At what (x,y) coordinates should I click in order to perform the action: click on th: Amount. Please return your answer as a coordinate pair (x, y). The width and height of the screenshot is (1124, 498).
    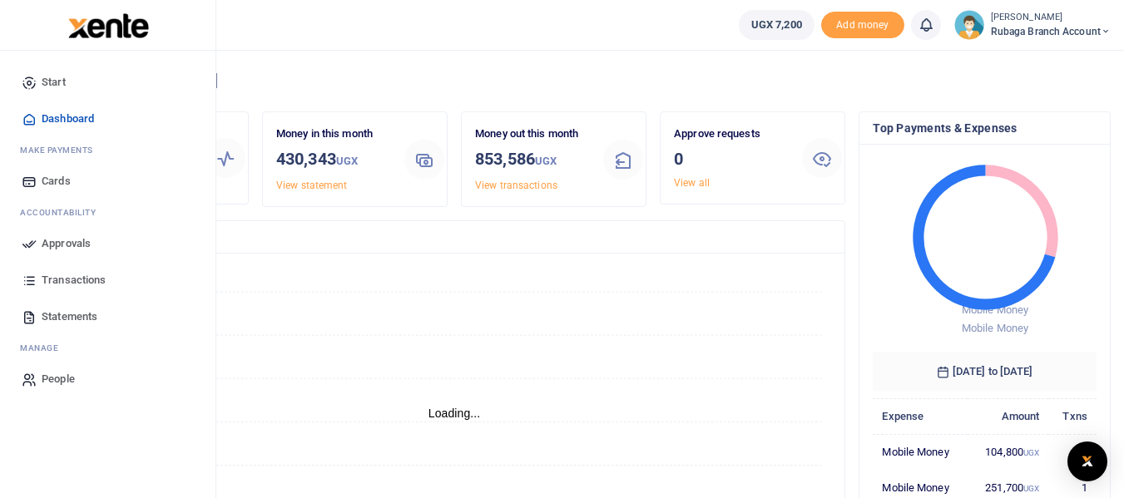
    Looking at the image, I should click on (1008, 416).